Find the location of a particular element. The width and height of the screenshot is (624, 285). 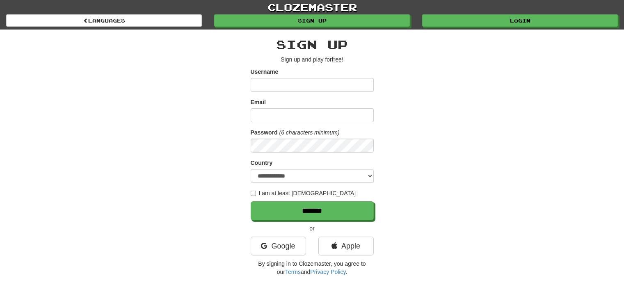

label: Country is located at coordinates (262, 163).